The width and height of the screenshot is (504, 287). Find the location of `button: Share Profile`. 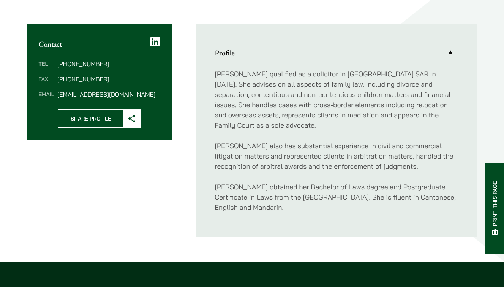

button: Share Profile is located at coordinates (99, 118).